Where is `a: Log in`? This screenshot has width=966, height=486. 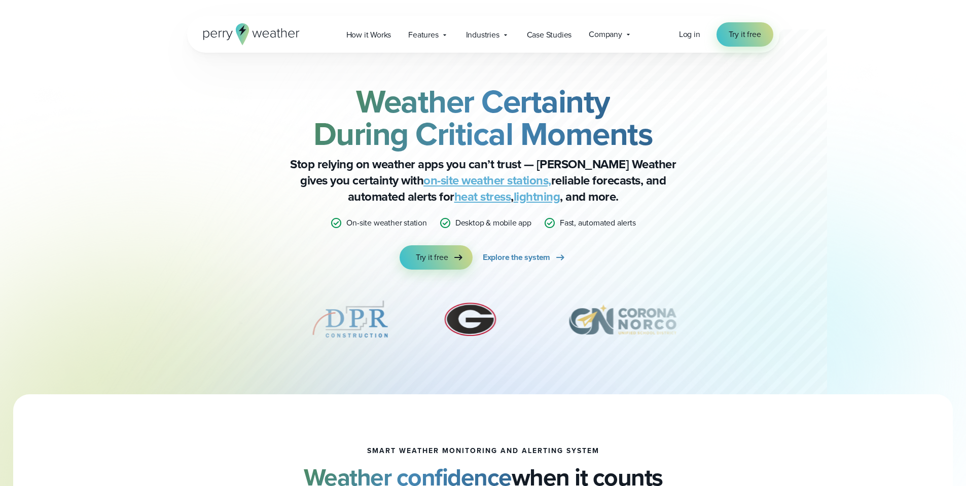 a: Log in is located at coordinates (690, 34).